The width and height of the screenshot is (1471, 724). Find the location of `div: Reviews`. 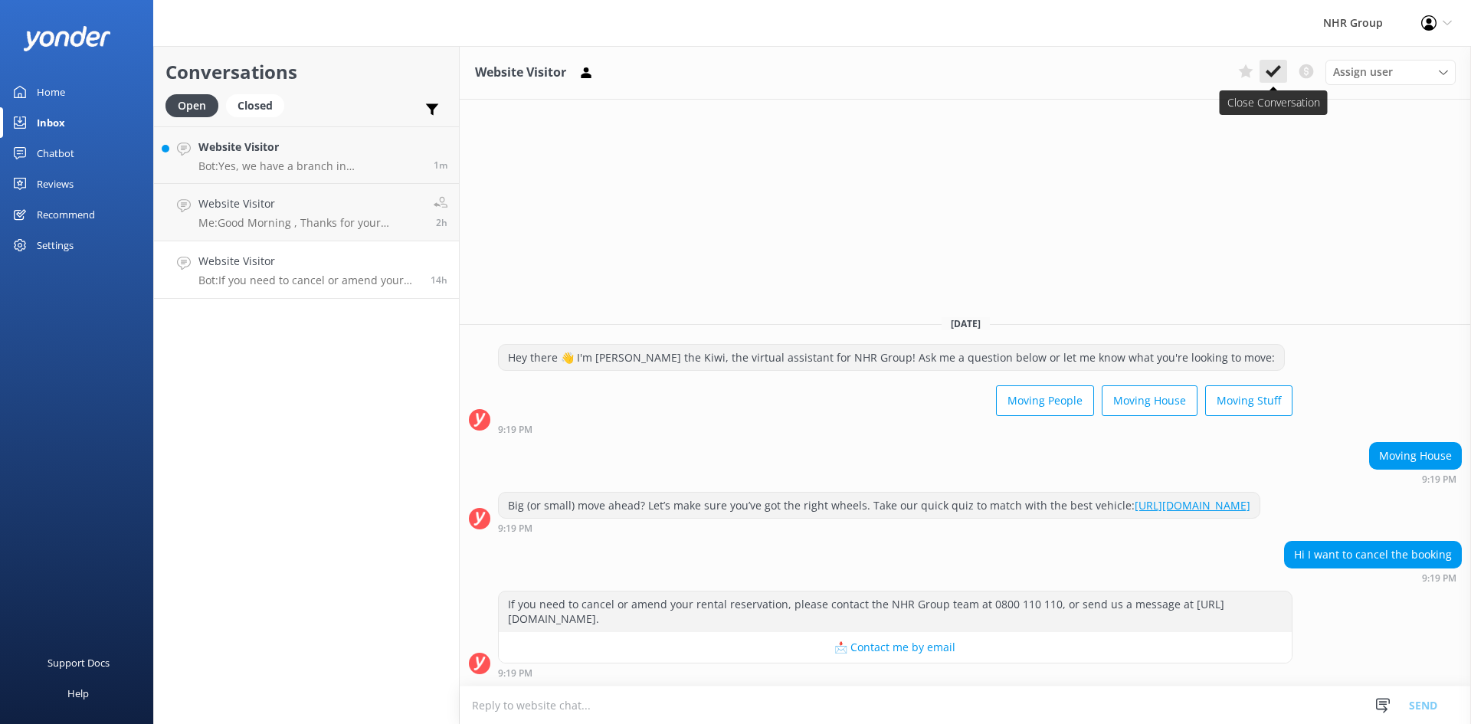

div: Reviews is located at coordinates (55, 184).